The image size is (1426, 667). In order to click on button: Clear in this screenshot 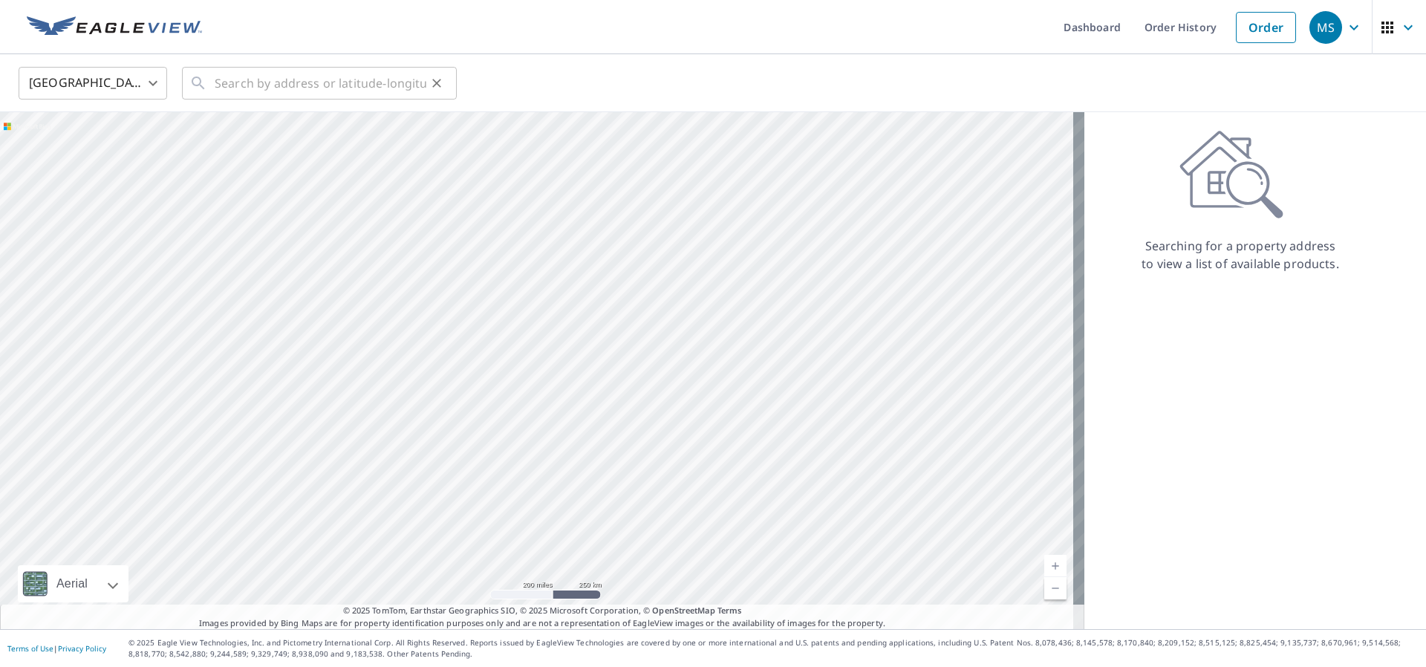, I will do `click(437, 83)`.